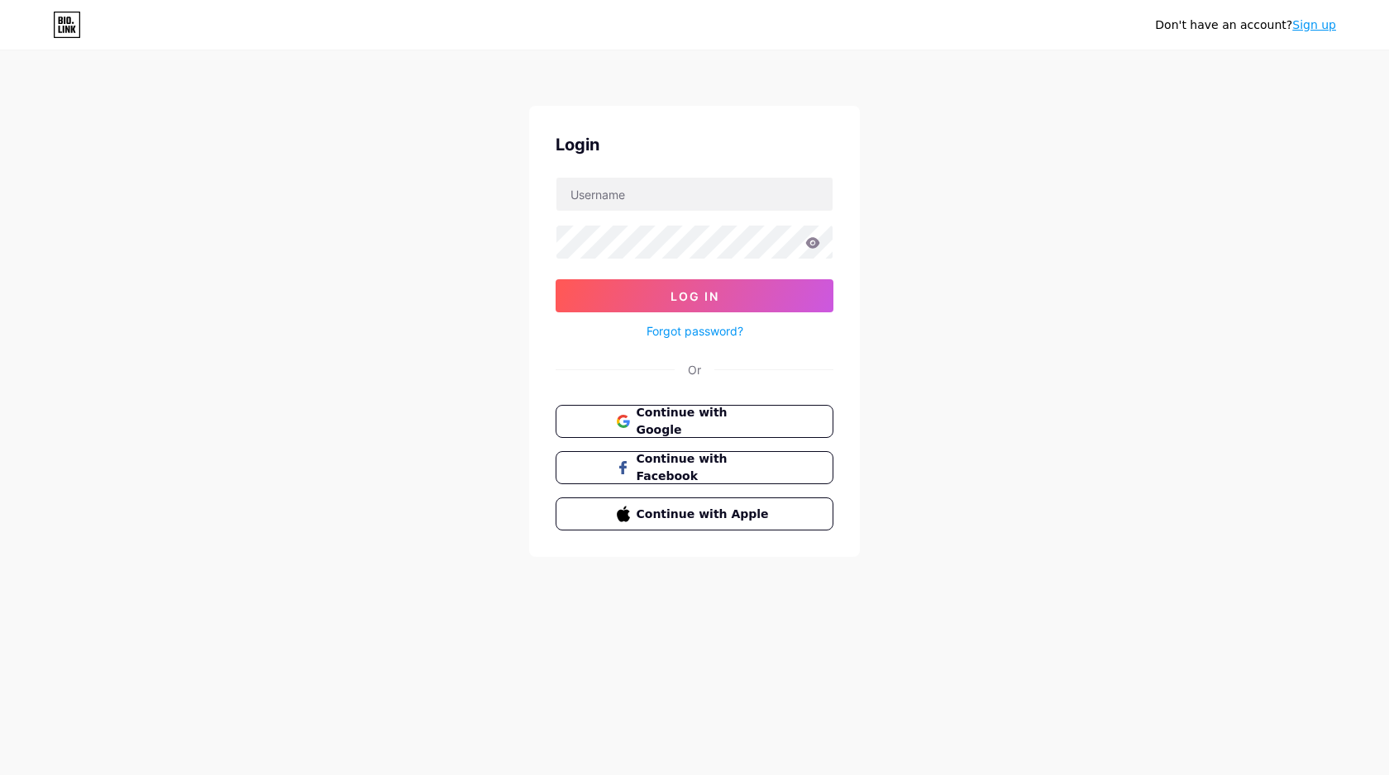 This screenshot has width=1389, height=775. What do you see at coordinates (694, 370) in the screenshot?
I see `div: Or` at bounding box center [694, 370].